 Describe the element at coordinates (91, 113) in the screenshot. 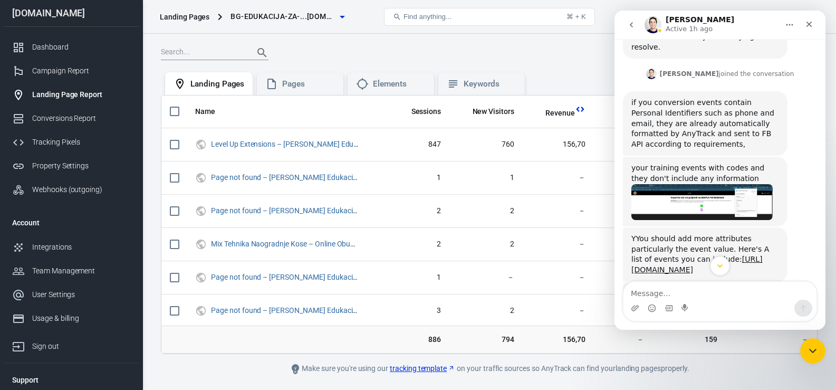

I see `div: if you conversion events contain Personal Identifiers such as phone and email, they are already a...` at that location.